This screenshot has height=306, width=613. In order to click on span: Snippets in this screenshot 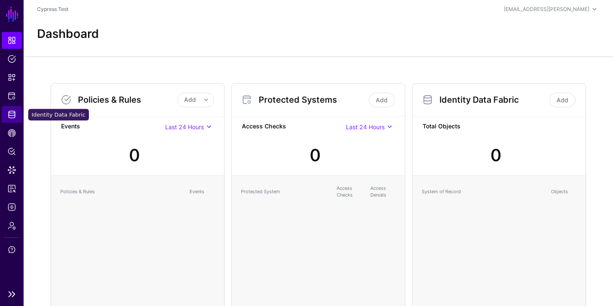, I will do `click(12, 77)`.